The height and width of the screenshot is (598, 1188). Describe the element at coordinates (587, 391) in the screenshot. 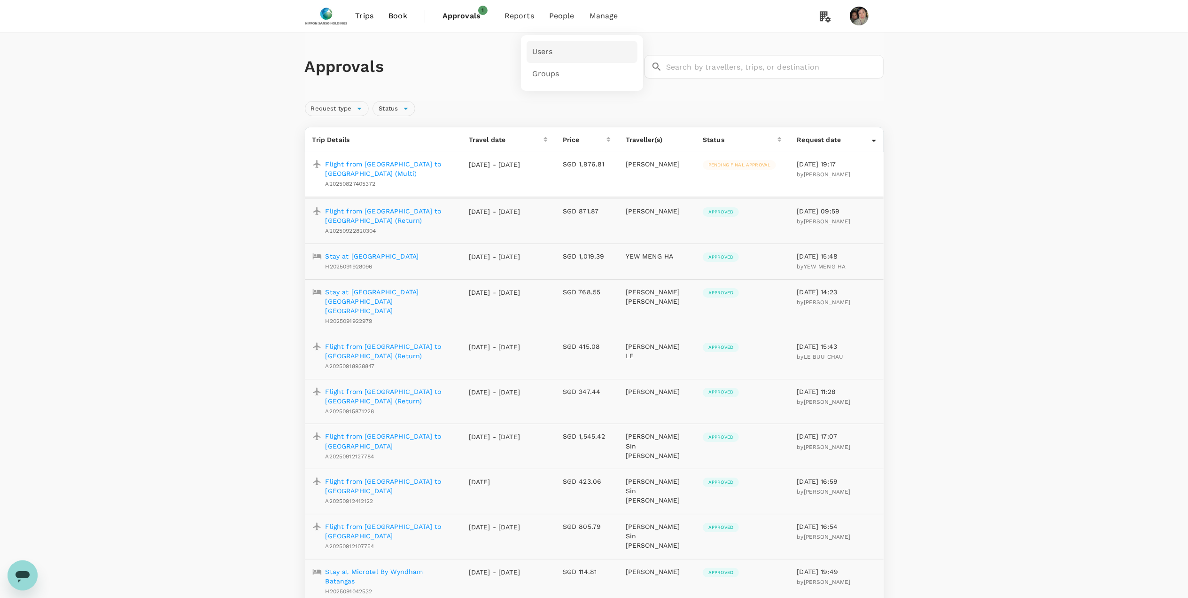

I see `p: SGD 347.44` at that location.